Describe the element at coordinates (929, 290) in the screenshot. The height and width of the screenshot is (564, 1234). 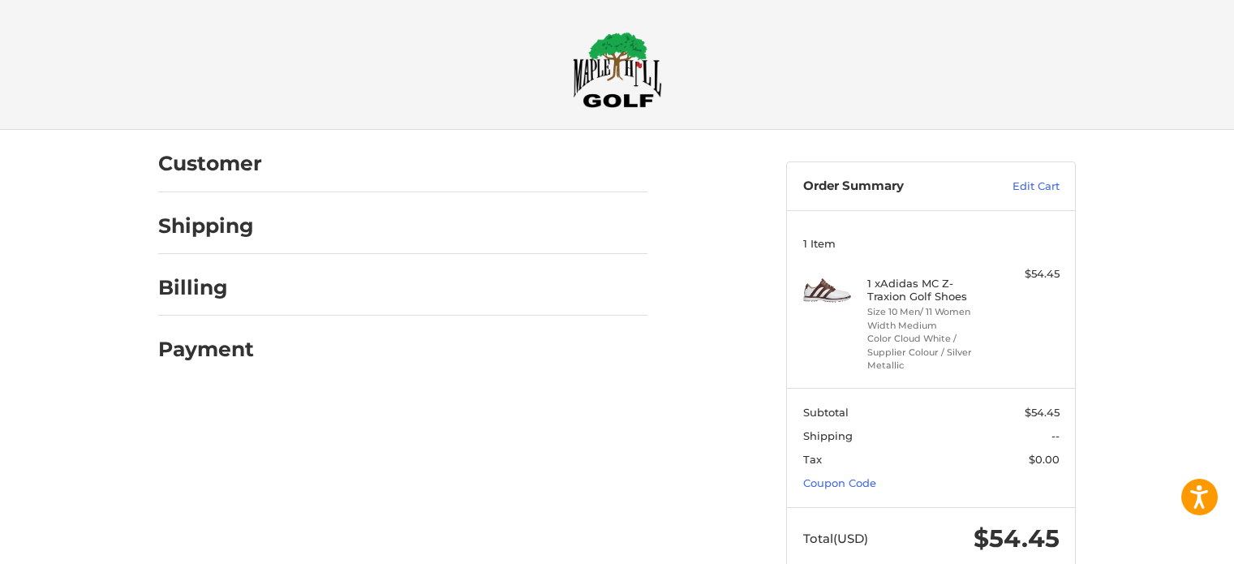
I see `h4: 1 x Adidas MC Z-Traxion Golf Shoes` at that location.